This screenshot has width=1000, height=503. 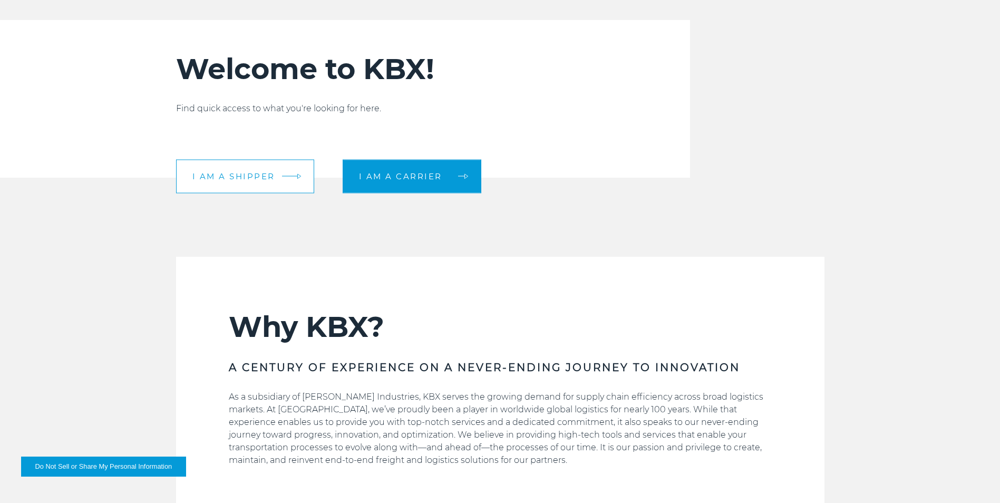 I want to click on h2: Why KBX?, so click(x=500, y=327).